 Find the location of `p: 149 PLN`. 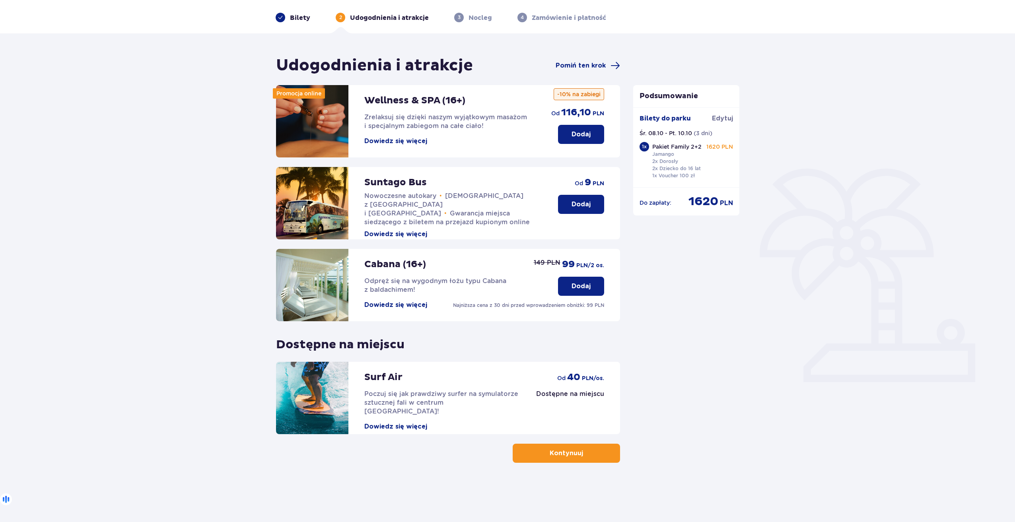

p: 149 PLN is located at coordinates (547, 263).